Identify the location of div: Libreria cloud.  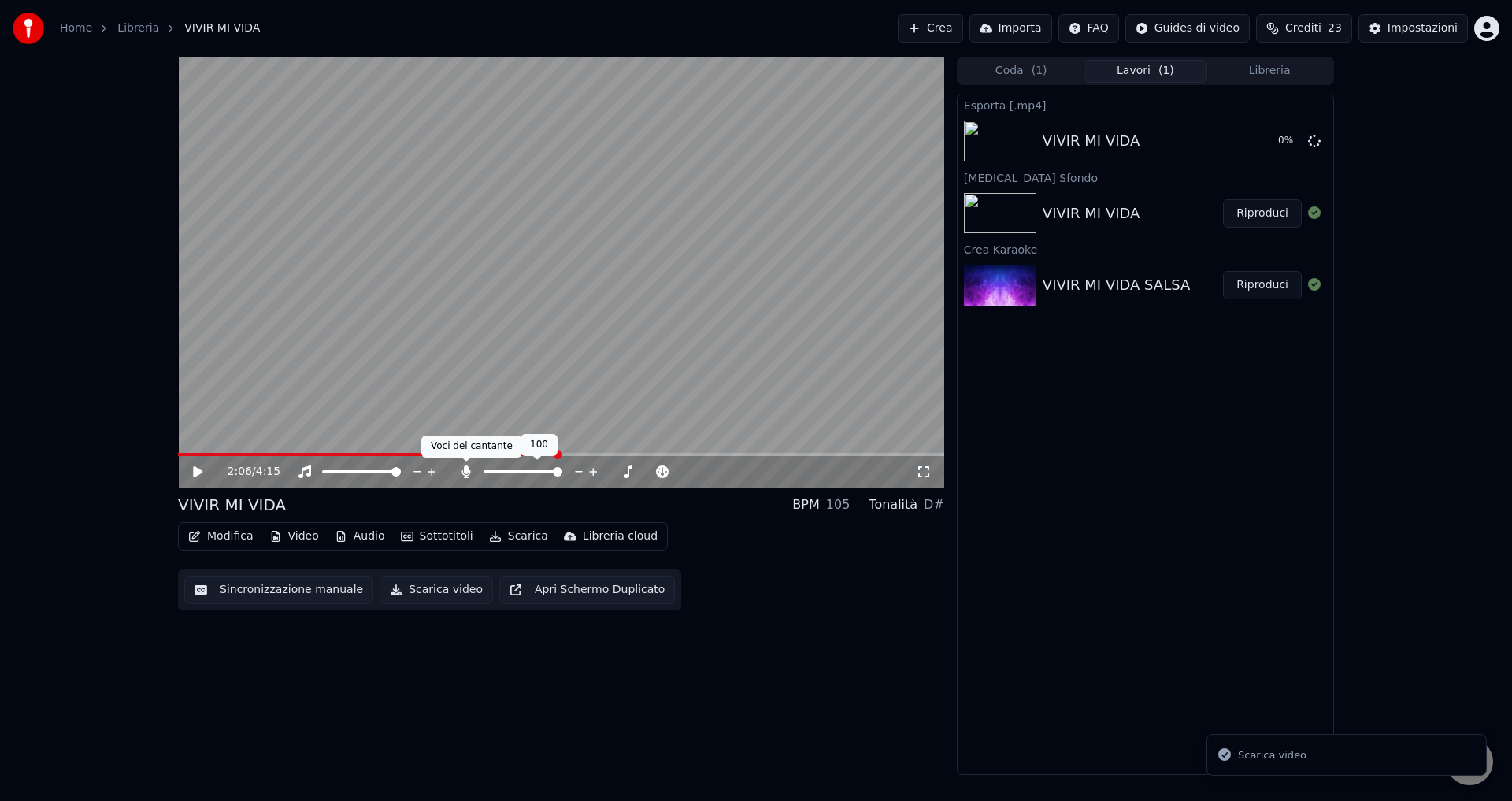
(620, 536).